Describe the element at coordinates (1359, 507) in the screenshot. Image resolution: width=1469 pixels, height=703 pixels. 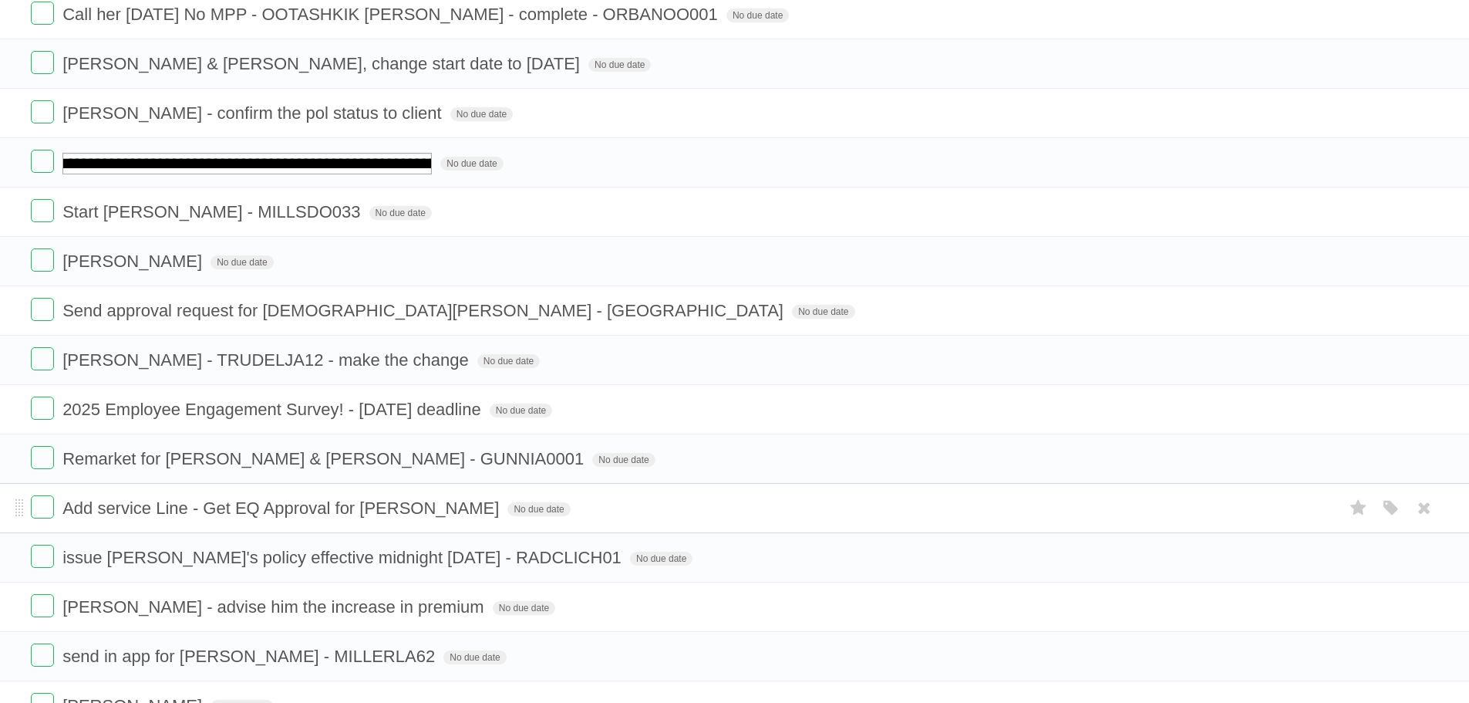
I see `label: Star task` at that location.